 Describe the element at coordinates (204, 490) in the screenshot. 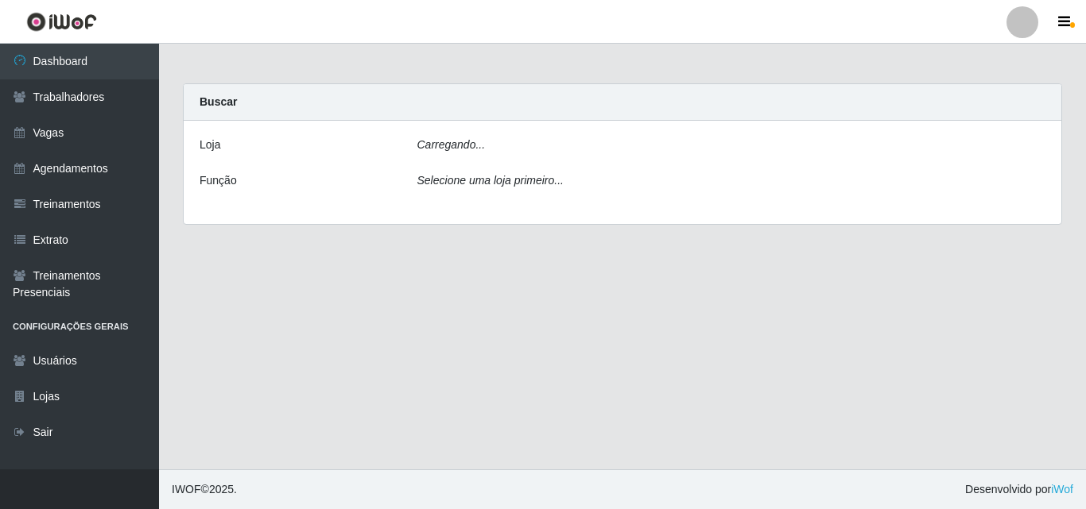

I see `span: © 2025 .` at that location.